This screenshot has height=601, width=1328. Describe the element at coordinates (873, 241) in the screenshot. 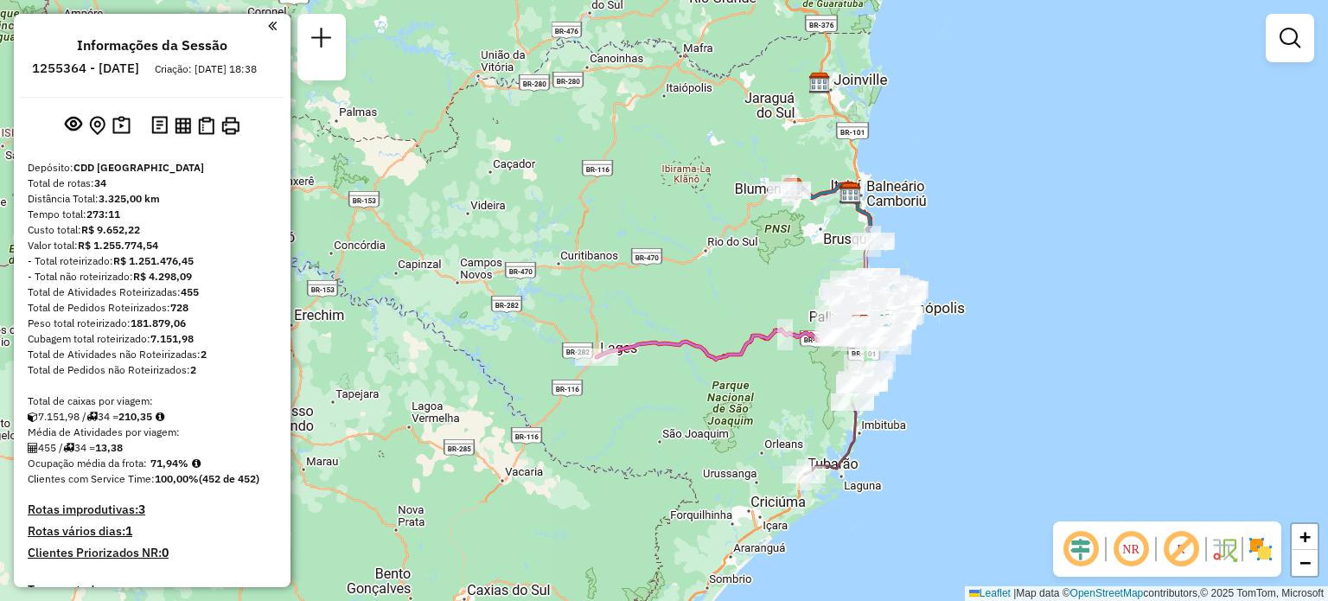

I see `div: Atividade não roteirizada - SDB COMERCIO DE ALIM` at that location.